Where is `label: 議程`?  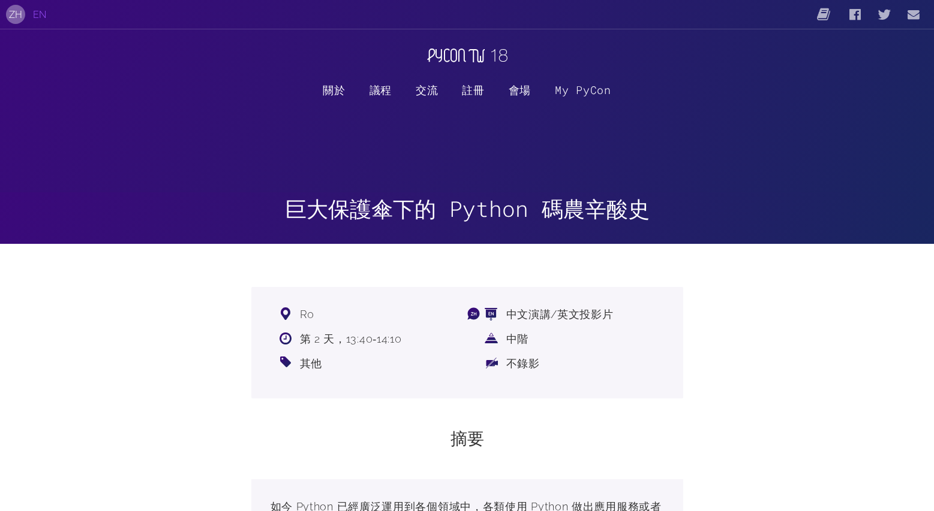
label: 議程 is located at coordinates (380, 89).